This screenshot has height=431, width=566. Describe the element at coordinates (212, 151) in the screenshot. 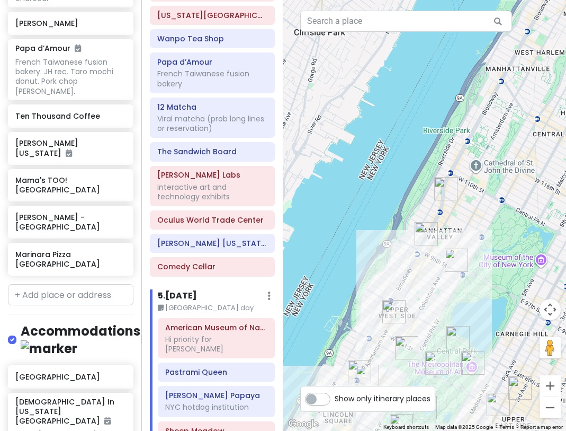

I see `h6: The Sandwich Board` at that location.